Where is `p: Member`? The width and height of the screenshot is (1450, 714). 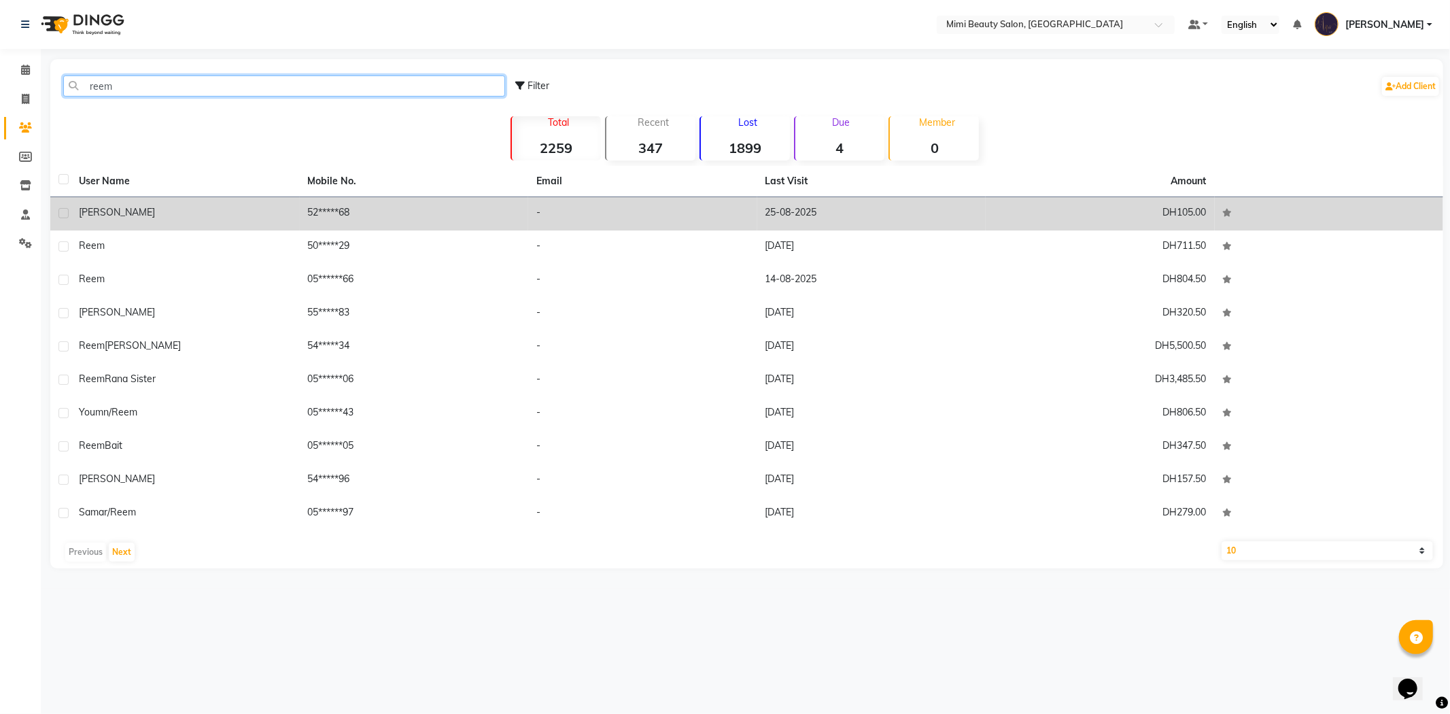
p: Member is located at coordinates (936, 122).